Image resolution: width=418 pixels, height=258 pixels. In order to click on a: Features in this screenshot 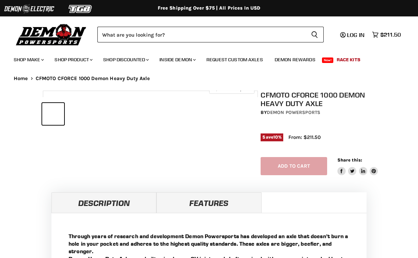, I will do `click(209, 203)`.